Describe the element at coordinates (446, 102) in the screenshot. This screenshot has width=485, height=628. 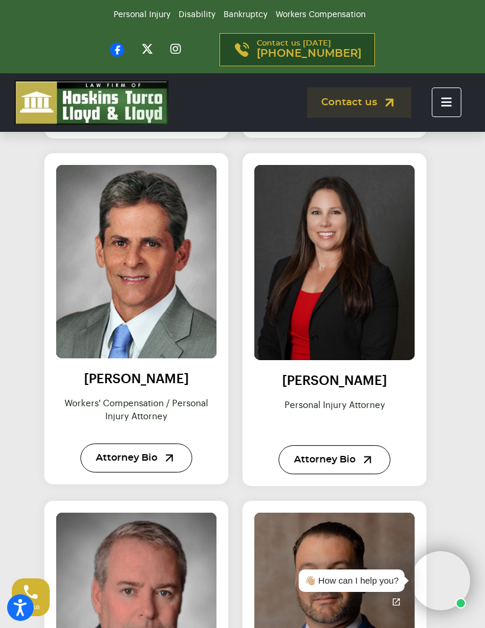
I see `button: Toggle navigation` at that location.